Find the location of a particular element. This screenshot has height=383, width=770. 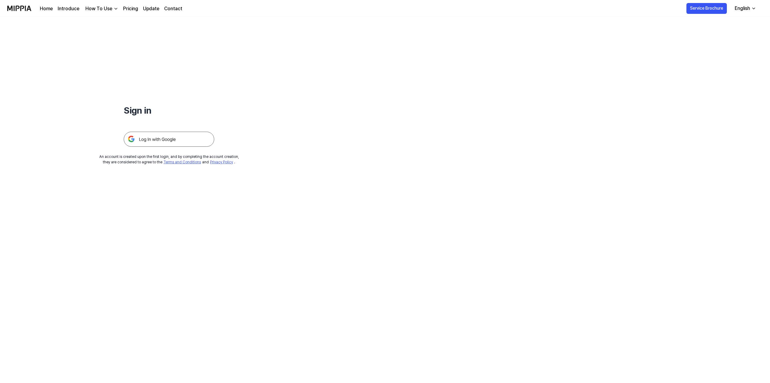

button: English is located at coordinates (745, 8).